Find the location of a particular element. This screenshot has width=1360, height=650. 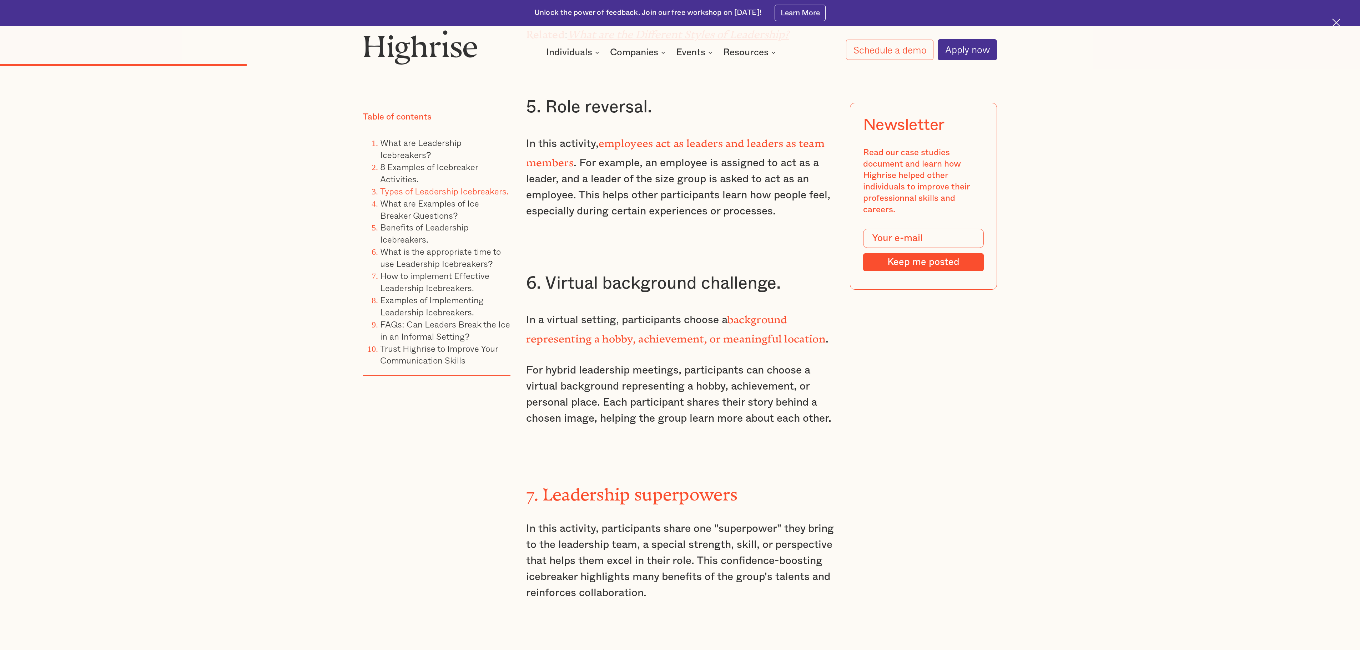

a: What are Examples of Ice Breaker Questions? is located at coordinates (429, 209).